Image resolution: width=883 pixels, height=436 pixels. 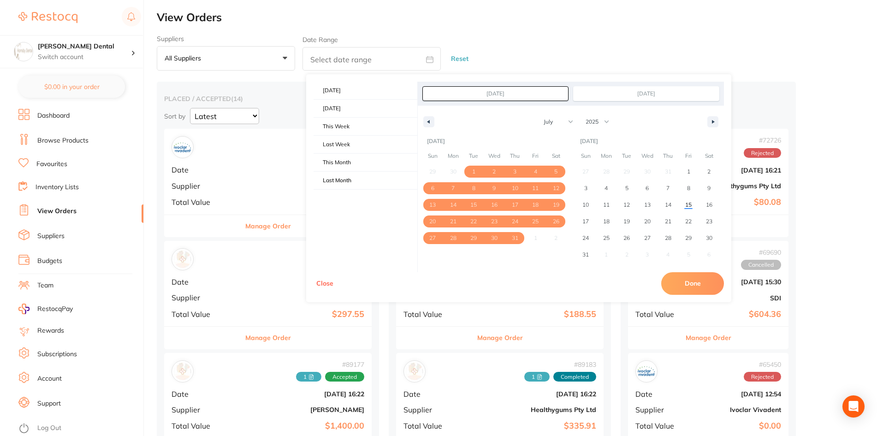 I want to click on button: This Week, so click(x=365, y=126).